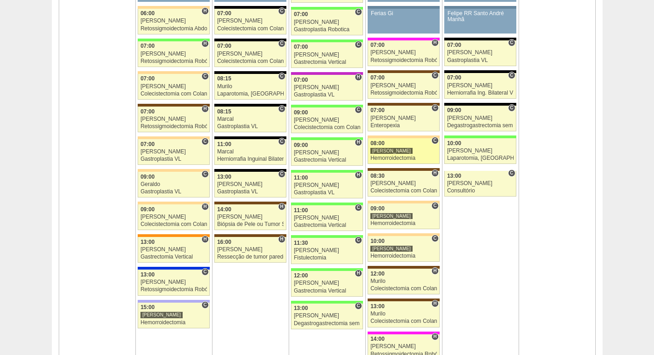  I want to click on span: 14:00, so click(377, 339).